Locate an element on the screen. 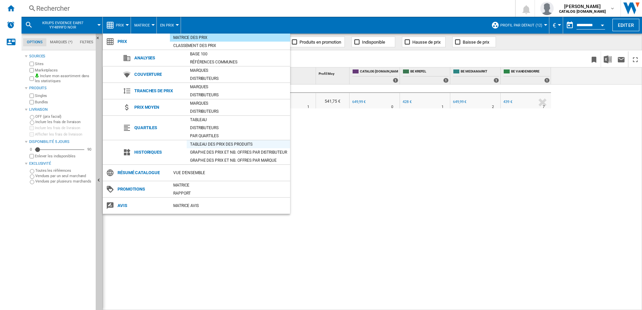 The height and width of the screenshot is (310, 642). div: Matrice is located at coordinates (230, 185).